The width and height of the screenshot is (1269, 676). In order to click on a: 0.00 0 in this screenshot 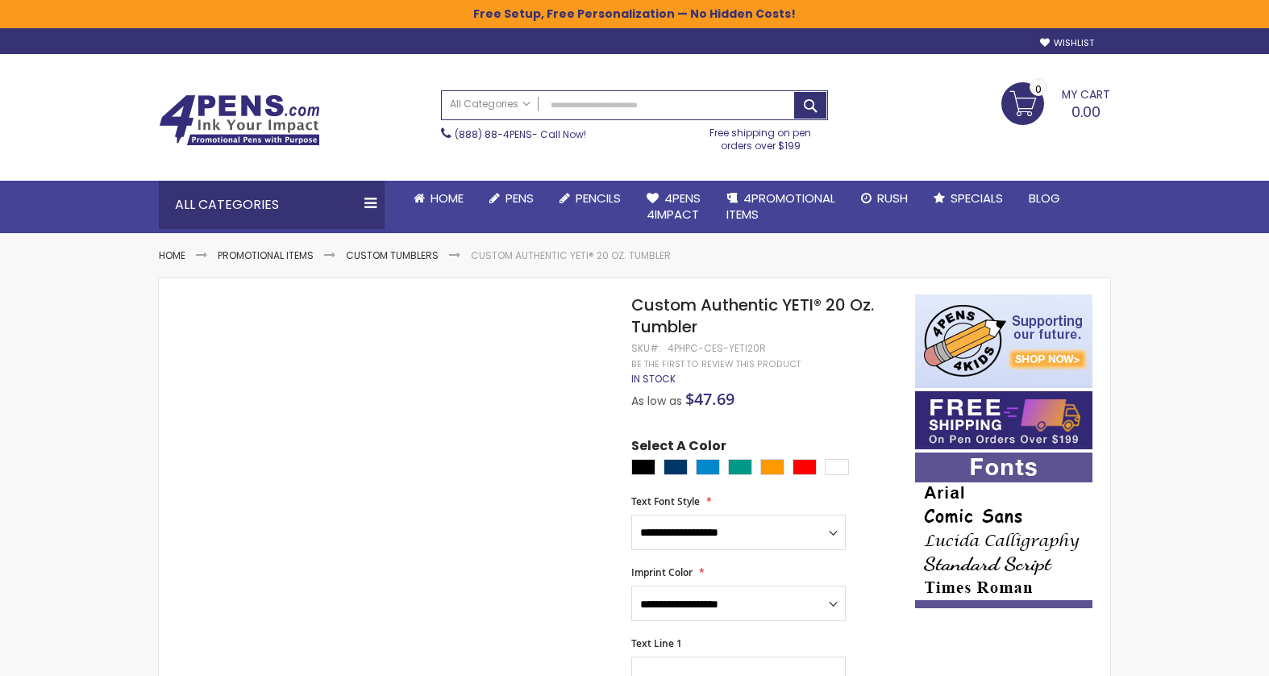, I will do `click(1056, 102)`.